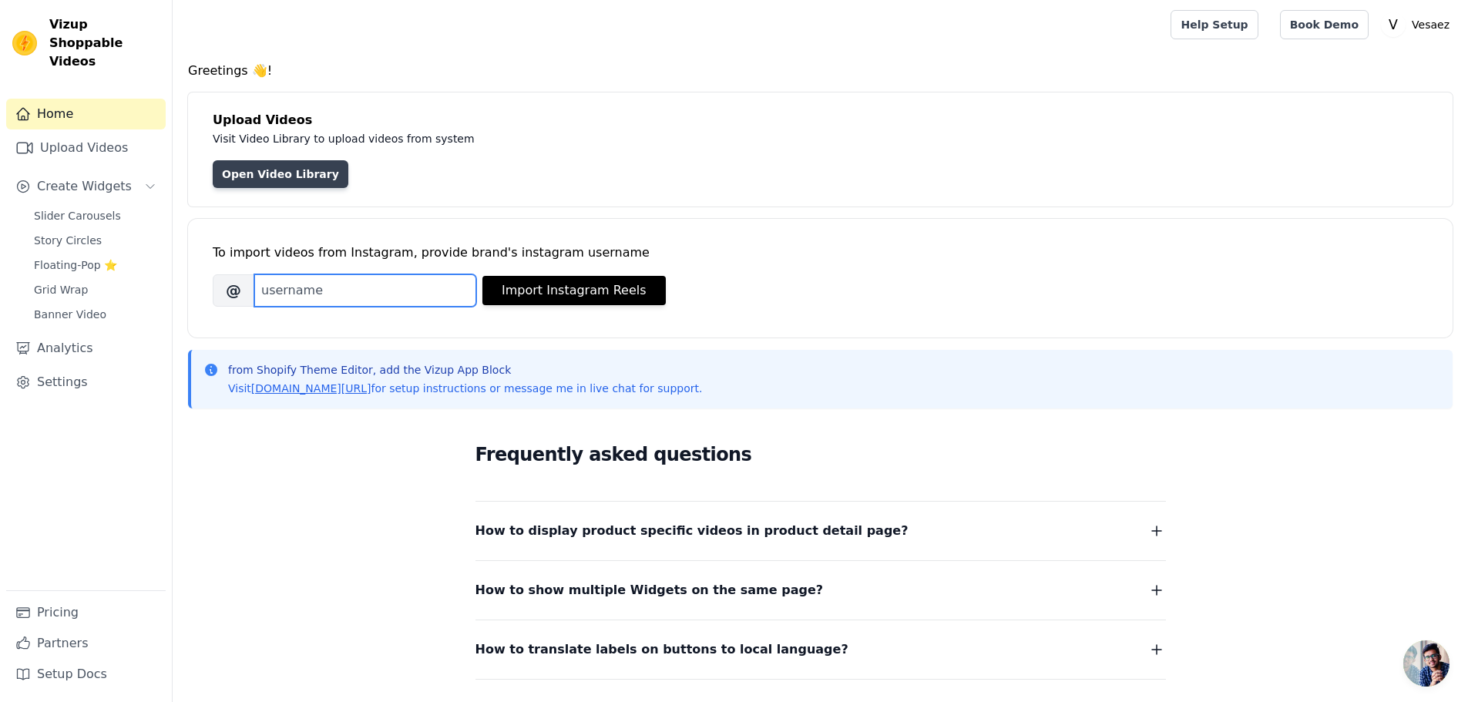 This screenshot has width=1468, height=702. Describe the element at coordinates (95, 290) in the screenshot. I see `a: Grid Wrap` at that location.